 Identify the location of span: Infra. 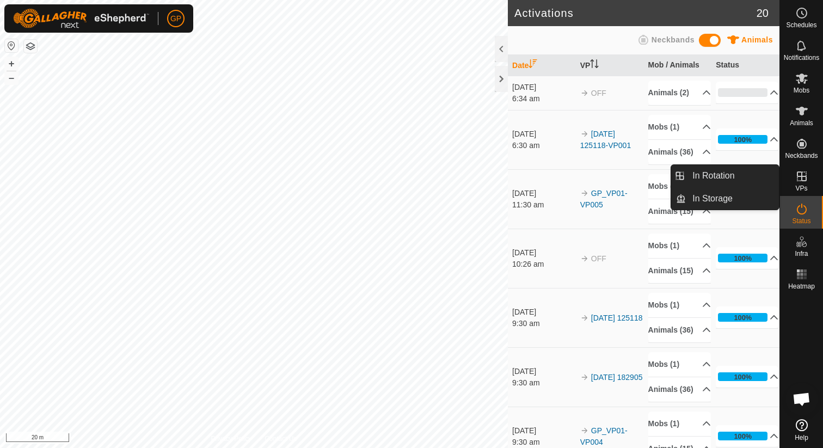
(801, 254).